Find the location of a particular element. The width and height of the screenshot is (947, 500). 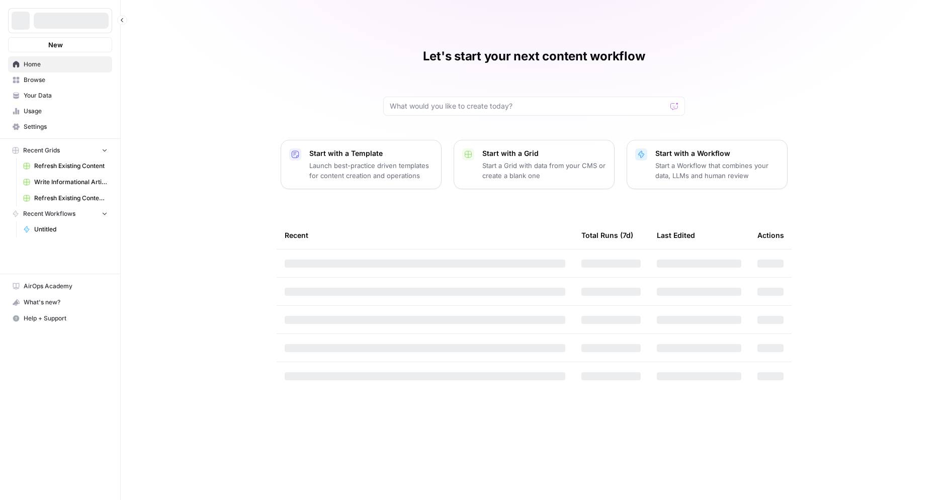

span: Home is located at coordinates (65, 64).